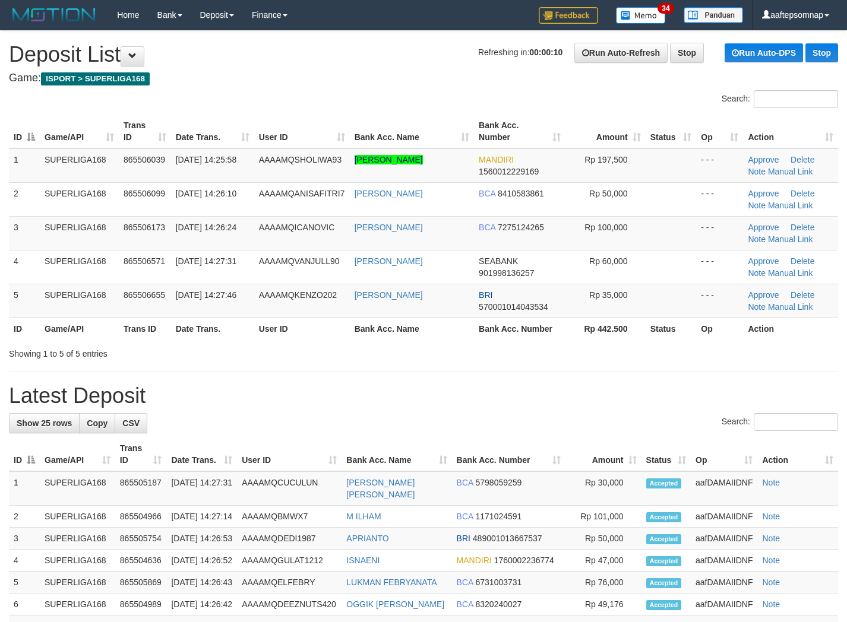 The width and height of the screenshot is (847, 622). Describe the element at coordinates (763, 53) in the screenshot. I see `a: Run Auto-DPS` at that location.